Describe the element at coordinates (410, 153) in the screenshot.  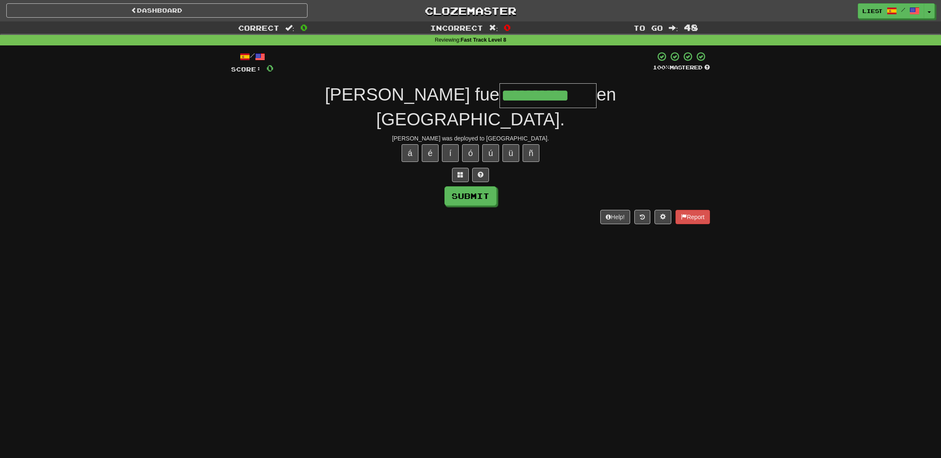
I see `button: á` at that location.